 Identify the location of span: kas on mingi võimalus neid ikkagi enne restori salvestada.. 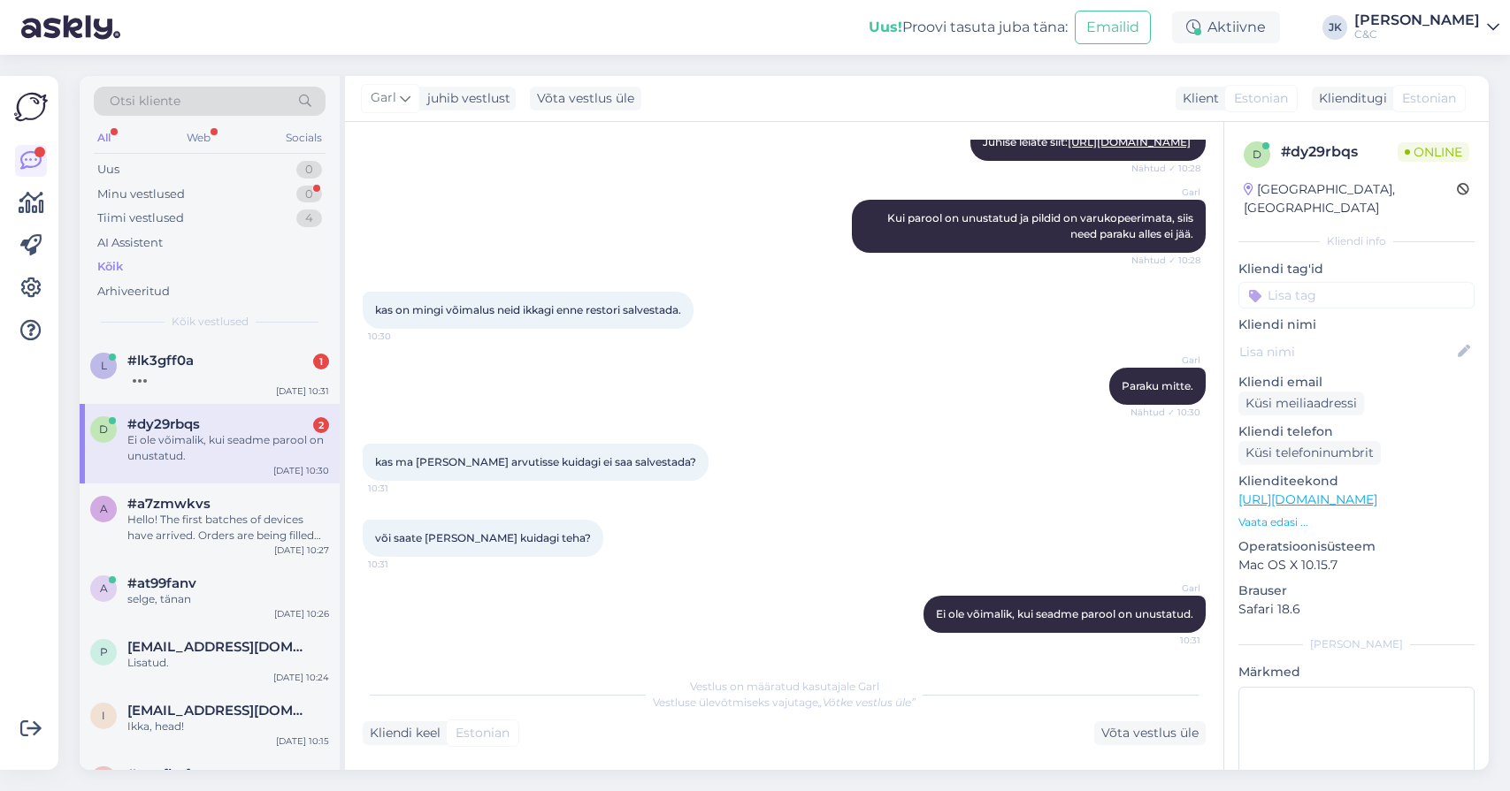
(528, 310).